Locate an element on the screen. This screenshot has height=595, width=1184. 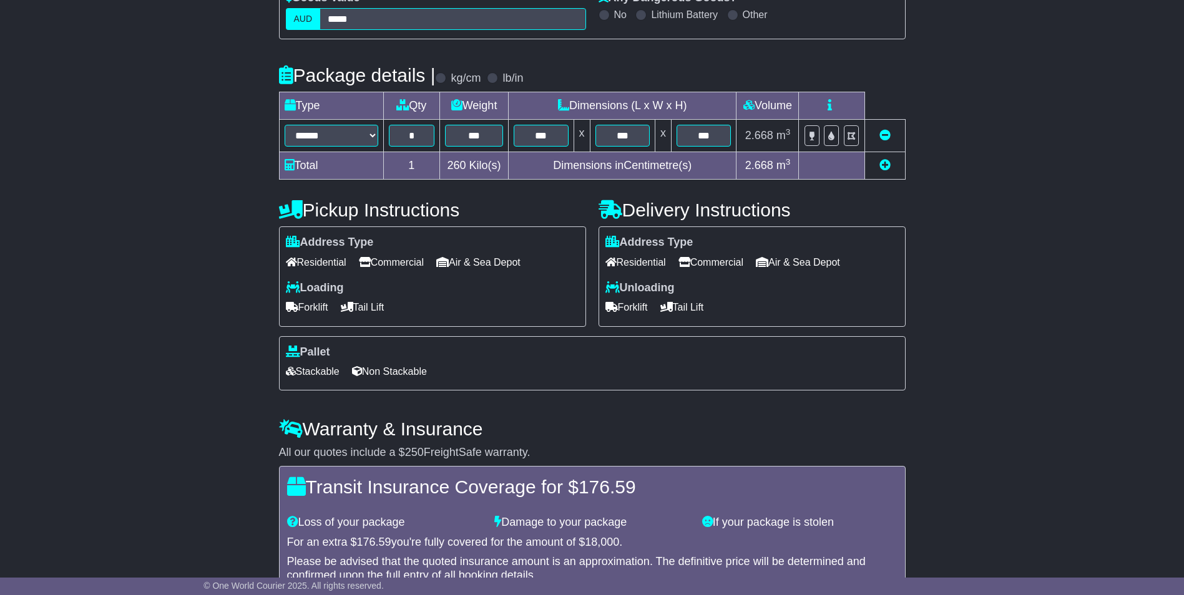
td: Qty is located at coordinates (411, 106).